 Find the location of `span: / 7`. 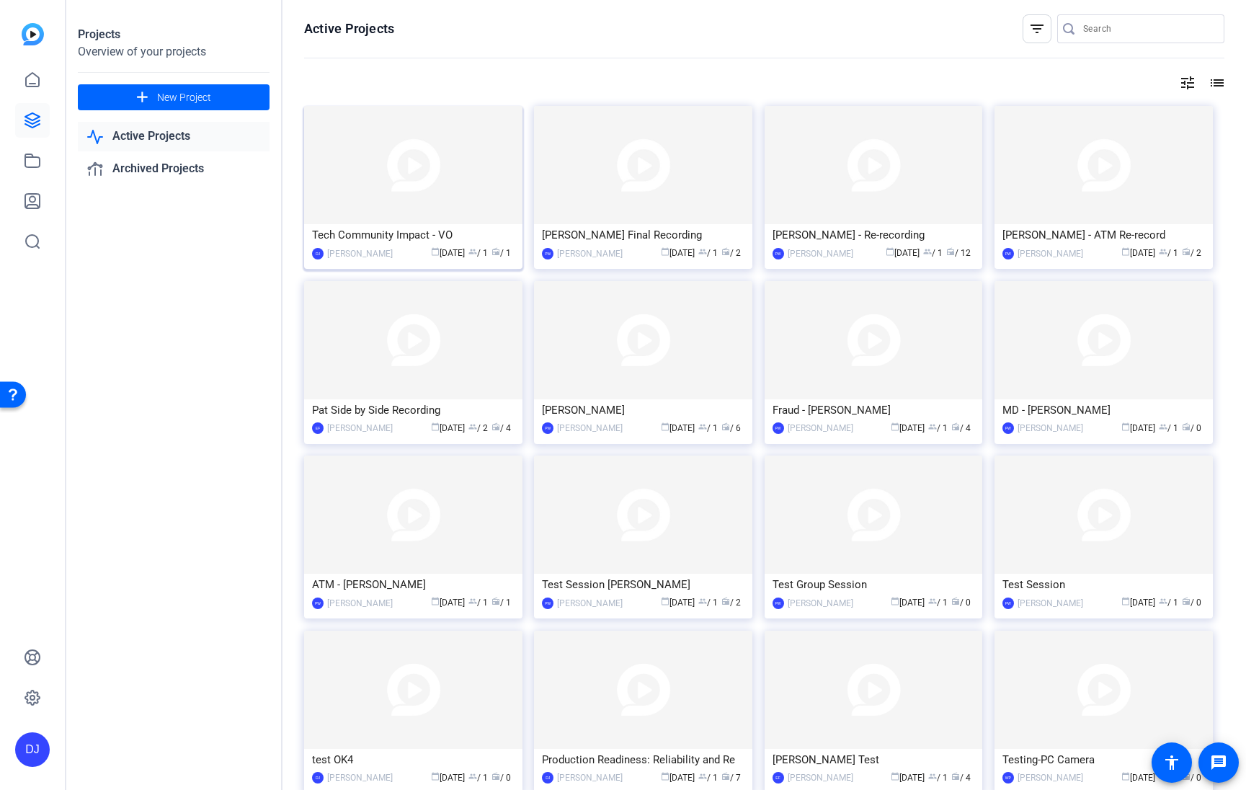

span: / 7 is located at coordinates (730, 777).